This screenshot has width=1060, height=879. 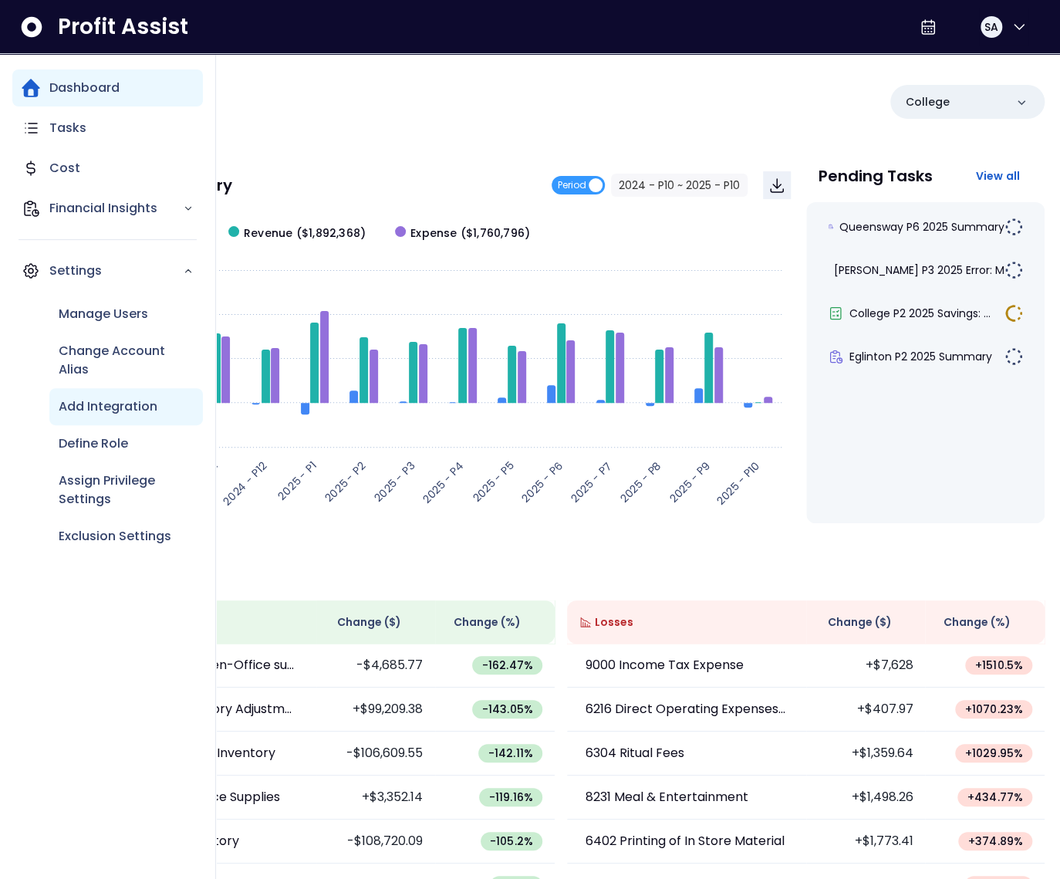 I want to click on span: -162.47 %, so click(x=507, y=665).